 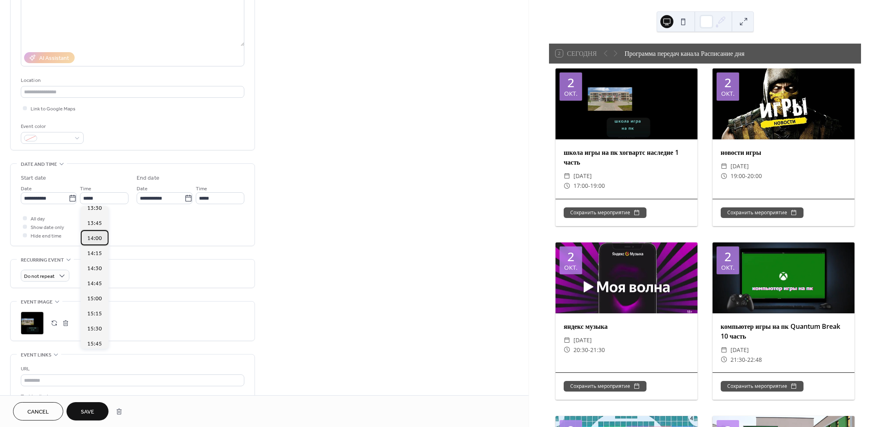 I want to click on div: Start date, so click(x=33, y=178).